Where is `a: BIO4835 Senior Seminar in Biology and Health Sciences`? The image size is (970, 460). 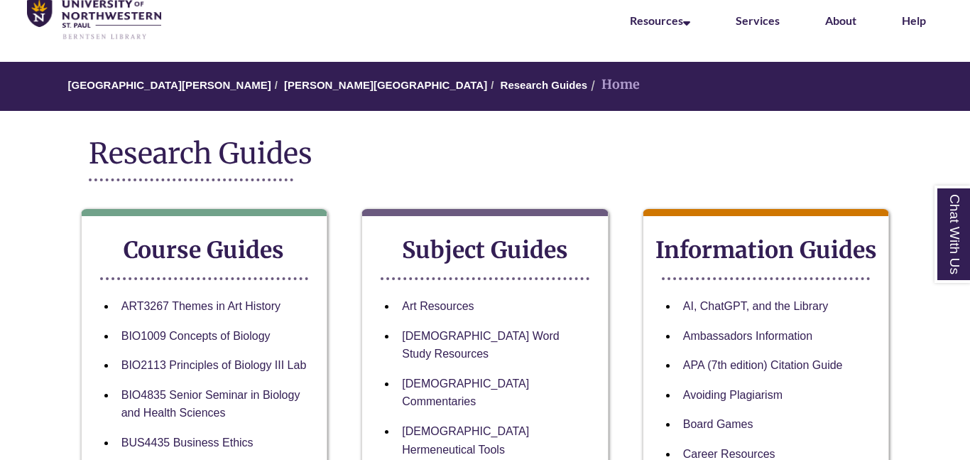
a: BIO4835 Senior Seminar in Biology and Health Sciences is located at coordinates (211, 403).